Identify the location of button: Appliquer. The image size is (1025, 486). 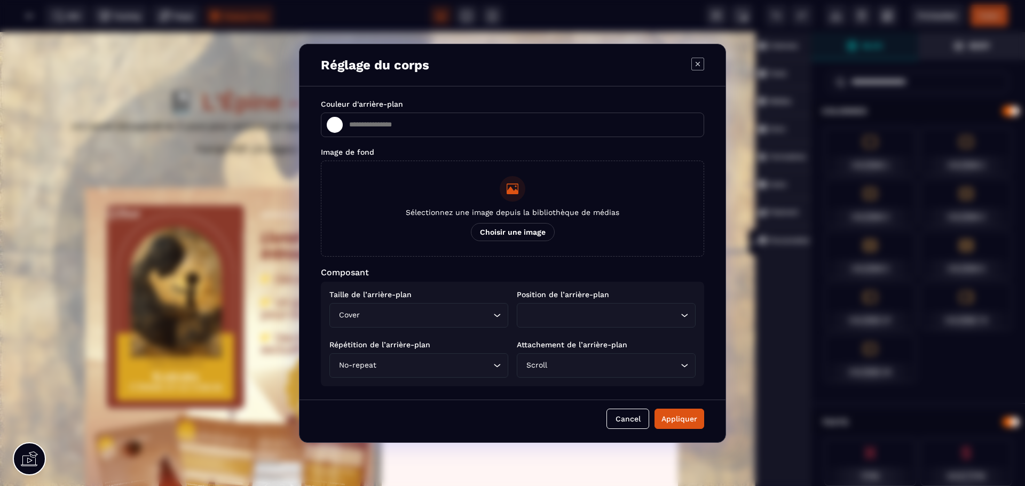
(679, 419).